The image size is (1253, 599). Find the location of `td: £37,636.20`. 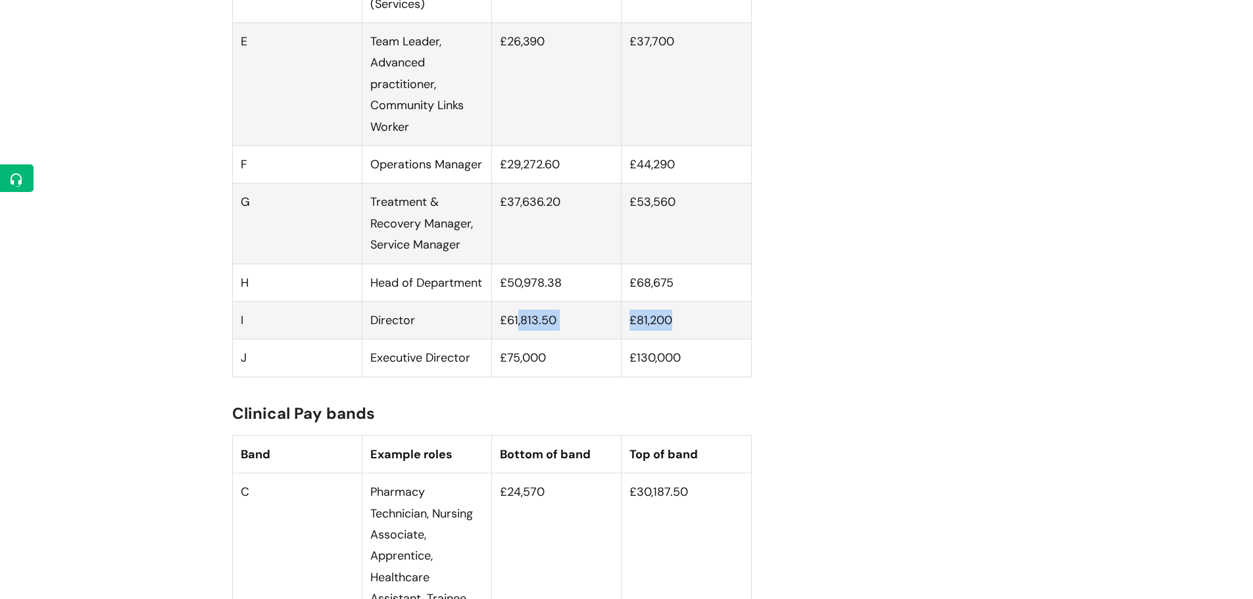

td: £37,636.20 is located at coordinates (557, 224).